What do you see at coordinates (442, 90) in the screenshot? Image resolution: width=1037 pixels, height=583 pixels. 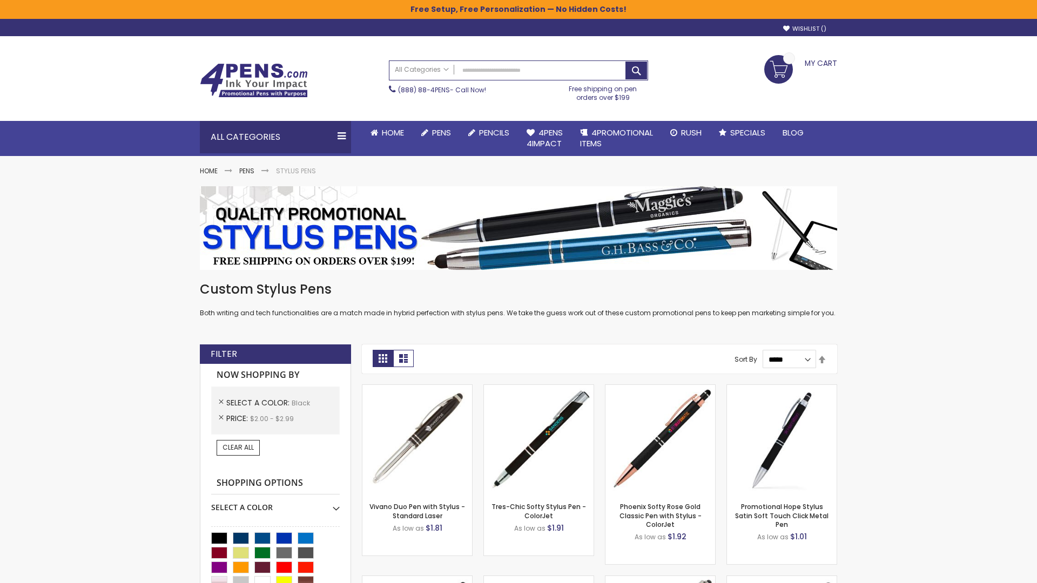 I see `span: - Call Now!` at bounding box center [442, 90].